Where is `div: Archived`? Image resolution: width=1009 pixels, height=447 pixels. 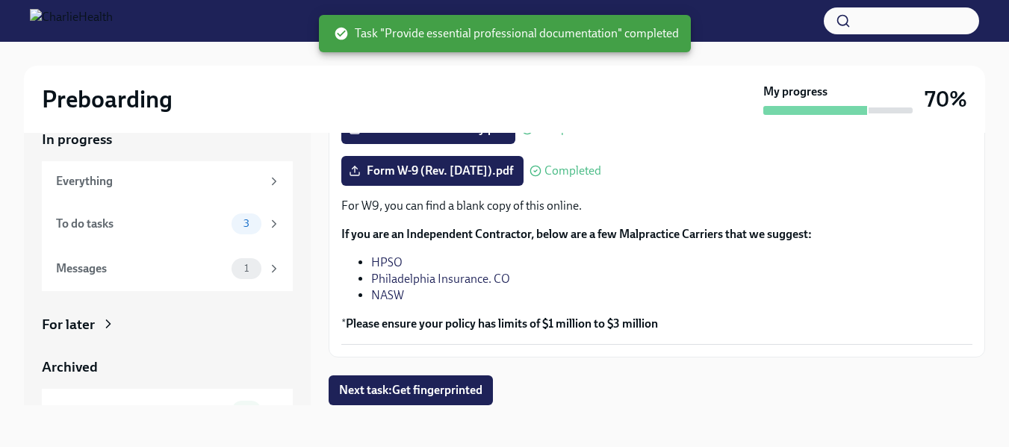
div: Archived is located at coordinates (167, 367).